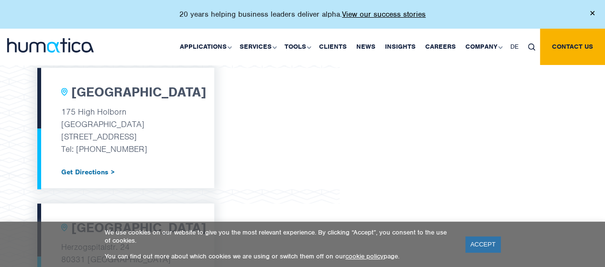 This screenshot has width=605, height=267. Describe the element at coordinates (531, 47) in the screenshot. I see `img: search_icon` at that location.